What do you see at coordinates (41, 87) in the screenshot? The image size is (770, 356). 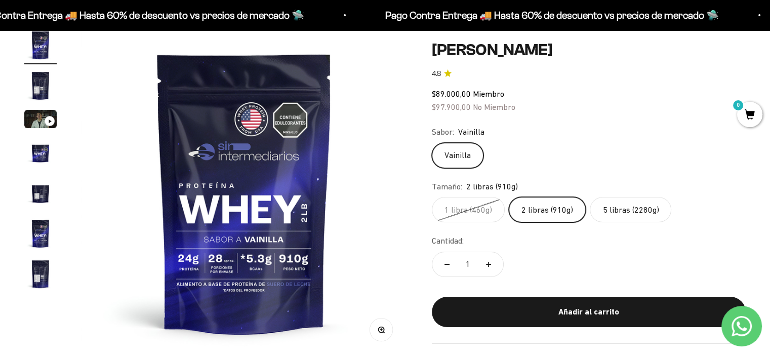 I see `button: Ir al artículo 2` at bounding box center [41, 87].